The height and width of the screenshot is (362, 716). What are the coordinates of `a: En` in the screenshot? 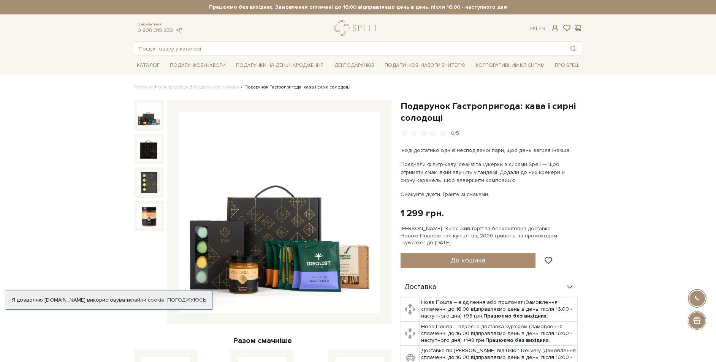 It's located at (542, 28).